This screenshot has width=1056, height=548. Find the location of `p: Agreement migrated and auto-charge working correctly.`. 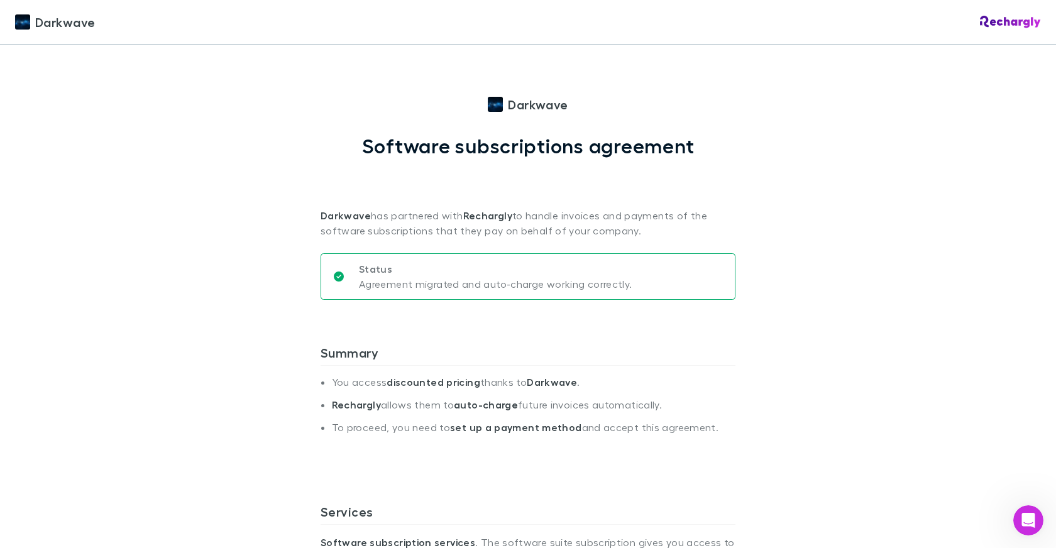

p: Agreement migrated and auto-charge working correctly. is located at coordinates (495, 284).